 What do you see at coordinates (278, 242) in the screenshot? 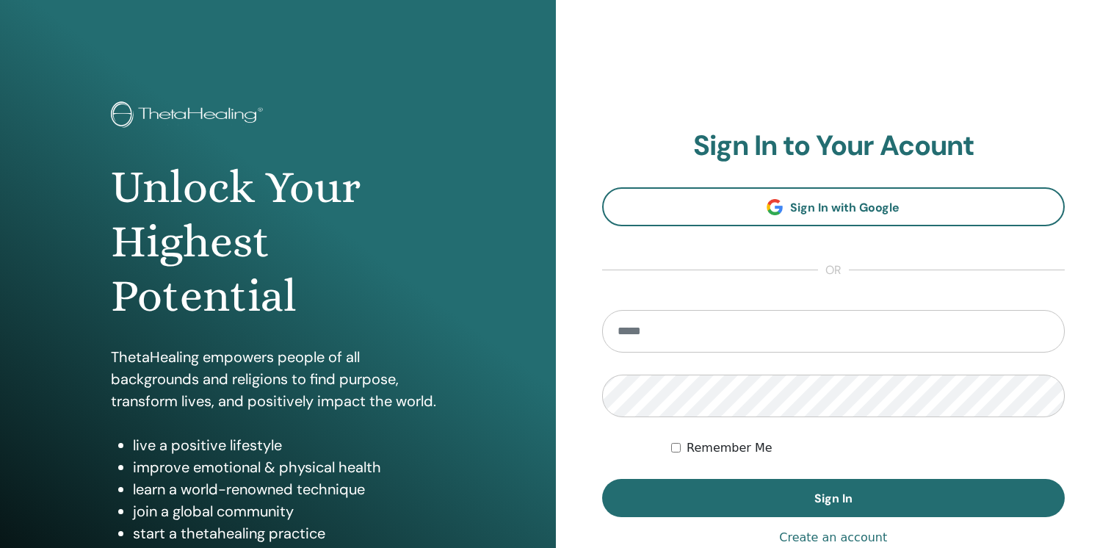
I see `h1: Unlock Your Highest Potential` at bounding box center [278, 242].